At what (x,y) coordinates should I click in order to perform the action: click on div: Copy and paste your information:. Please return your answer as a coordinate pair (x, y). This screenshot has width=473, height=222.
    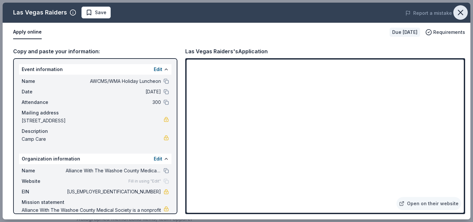
    Looking at the image, I should click on (95, 51).